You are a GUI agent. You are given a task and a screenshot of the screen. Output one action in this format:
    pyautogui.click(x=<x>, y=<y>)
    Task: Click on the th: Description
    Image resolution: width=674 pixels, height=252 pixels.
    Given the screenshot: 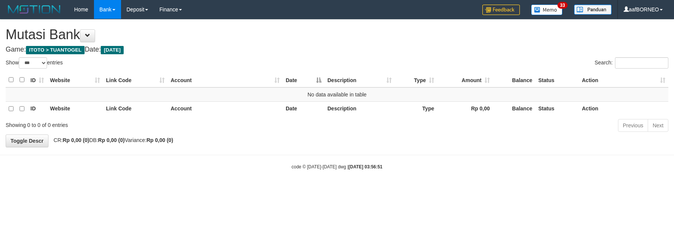 What is the action you would take?
    pyautogui.click(x=360, y=108)
    